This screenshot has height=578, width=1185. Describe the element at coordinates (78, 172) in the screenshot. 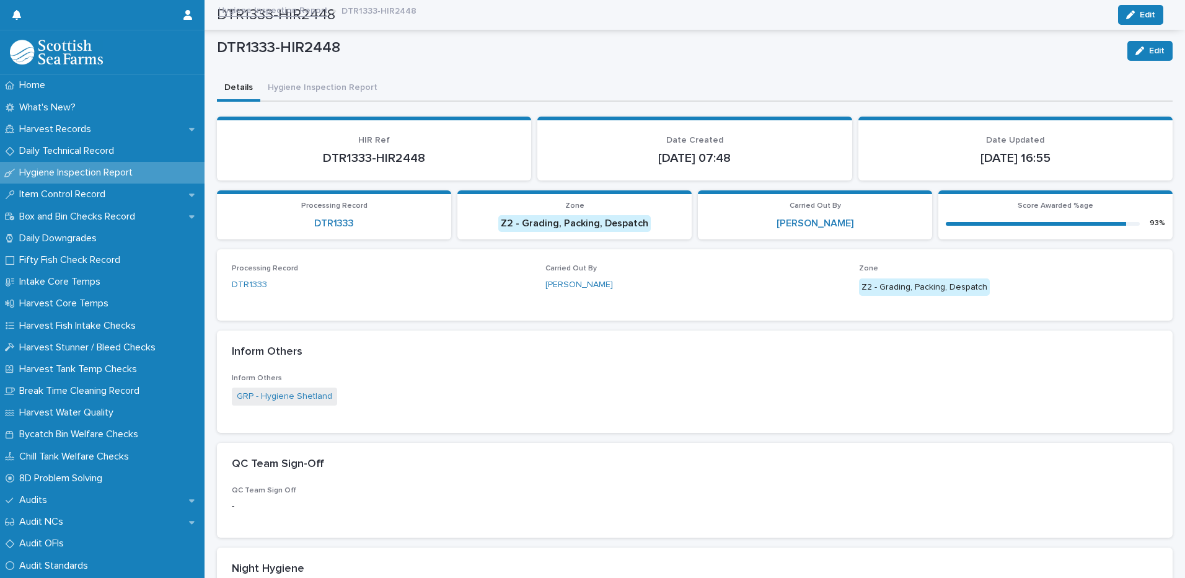

I see `p: Hygiene Inspection Report` at that location.